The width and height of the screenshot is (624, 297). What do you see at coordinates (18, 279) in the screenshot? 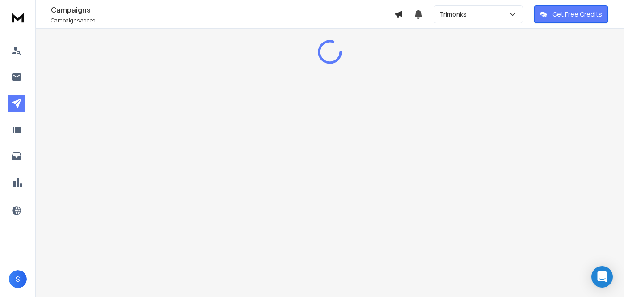
I see `span: S` at bounding box center [18, 279].